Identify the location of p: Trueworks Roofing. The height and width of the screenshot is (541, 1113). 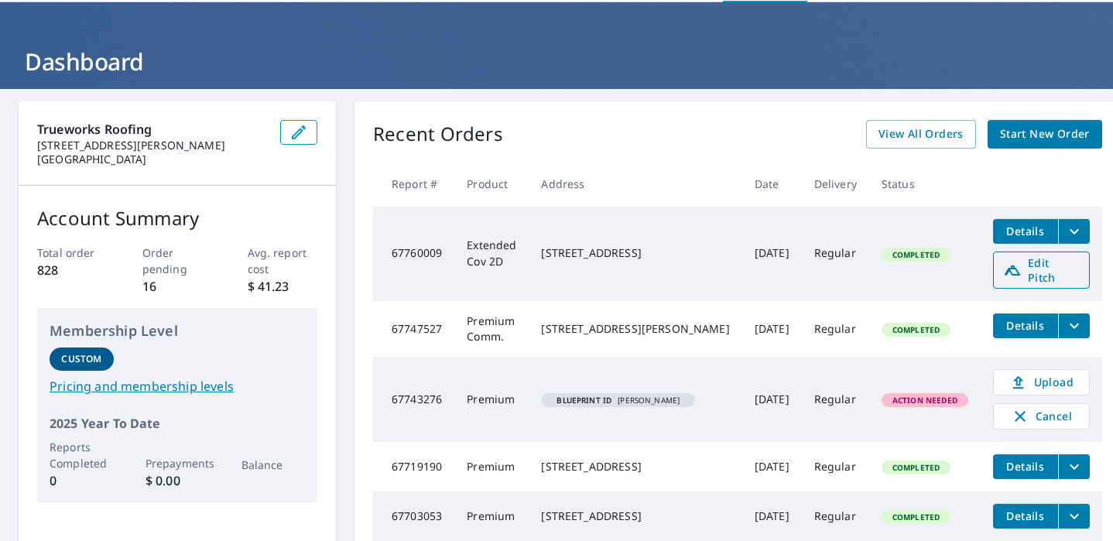
(153, 129).